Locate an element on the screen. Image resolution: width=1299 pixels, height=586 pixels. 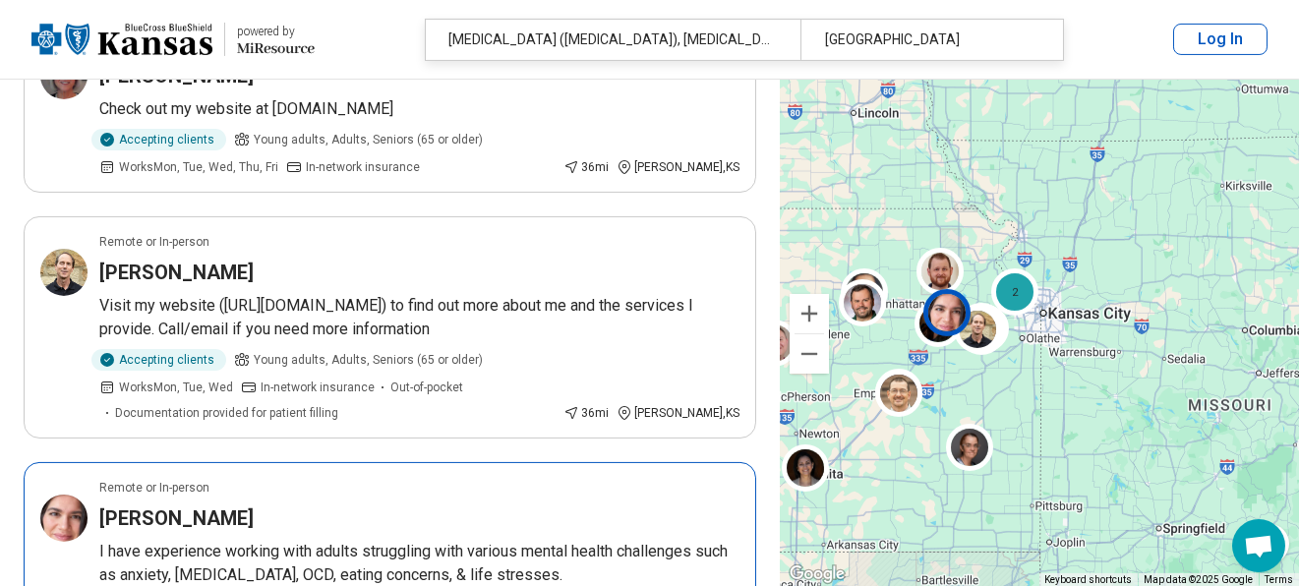
div: 2 is located at coordinates (1015, 292).